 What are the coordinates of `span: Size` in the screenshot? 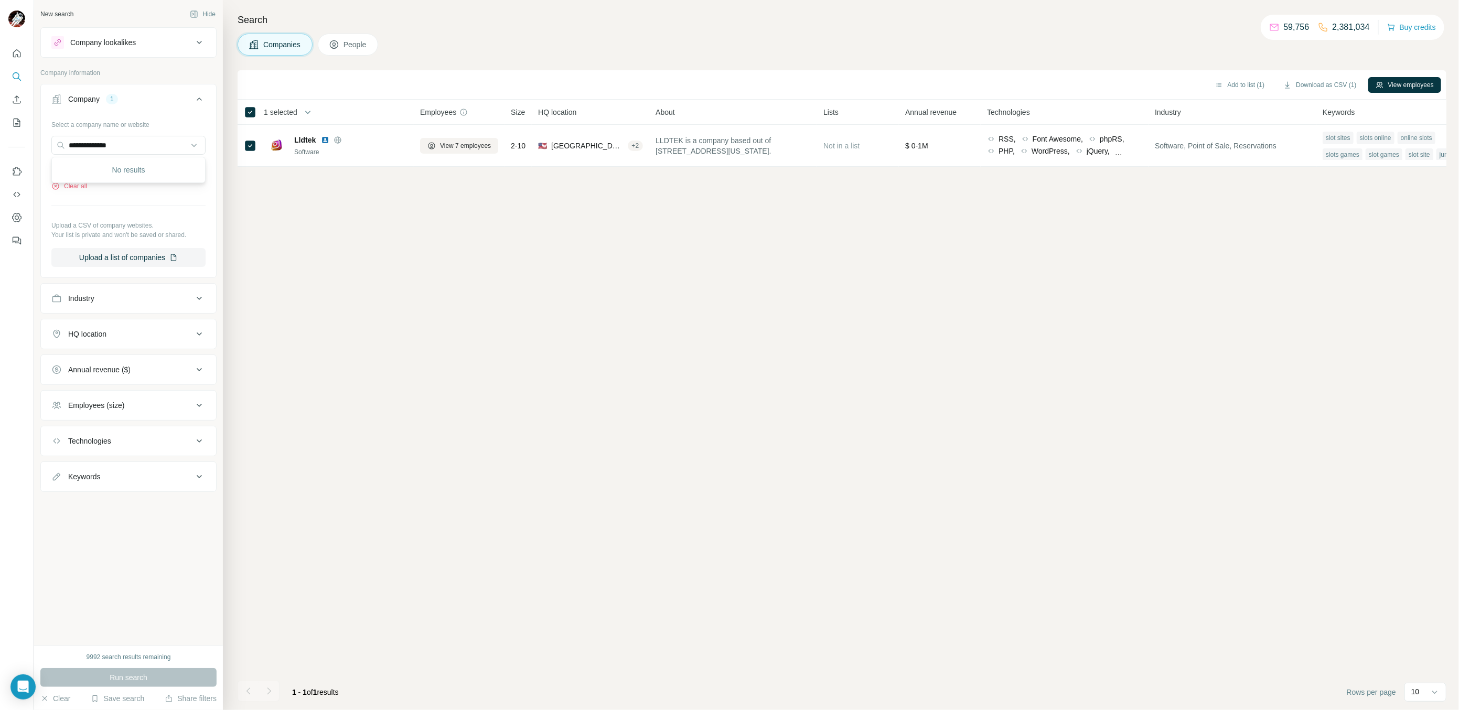 It's located at (518, 112).